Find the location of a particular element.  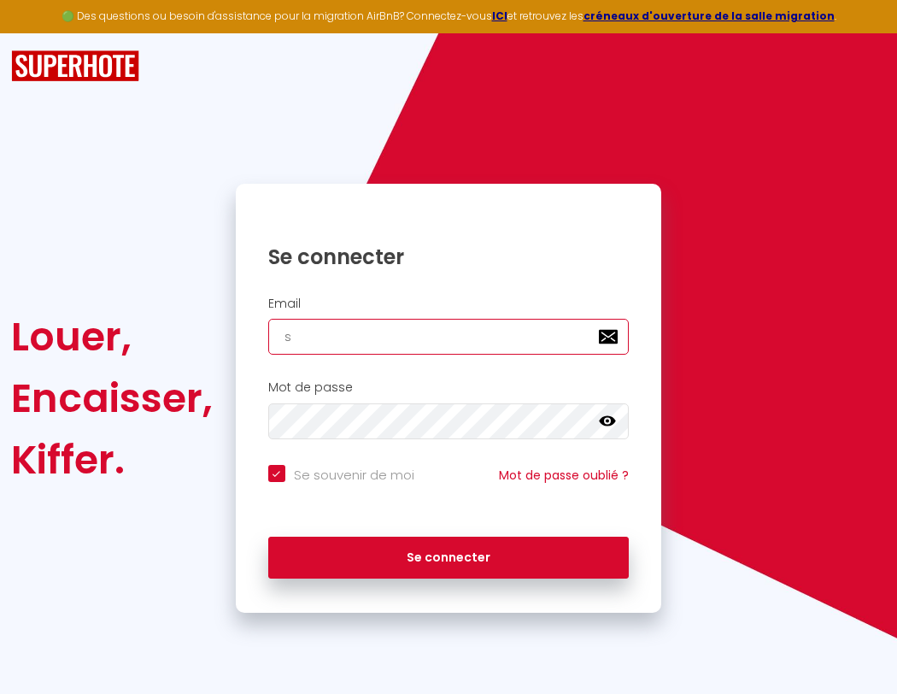

div: Encaisser, is located at coordinates (112, 398).